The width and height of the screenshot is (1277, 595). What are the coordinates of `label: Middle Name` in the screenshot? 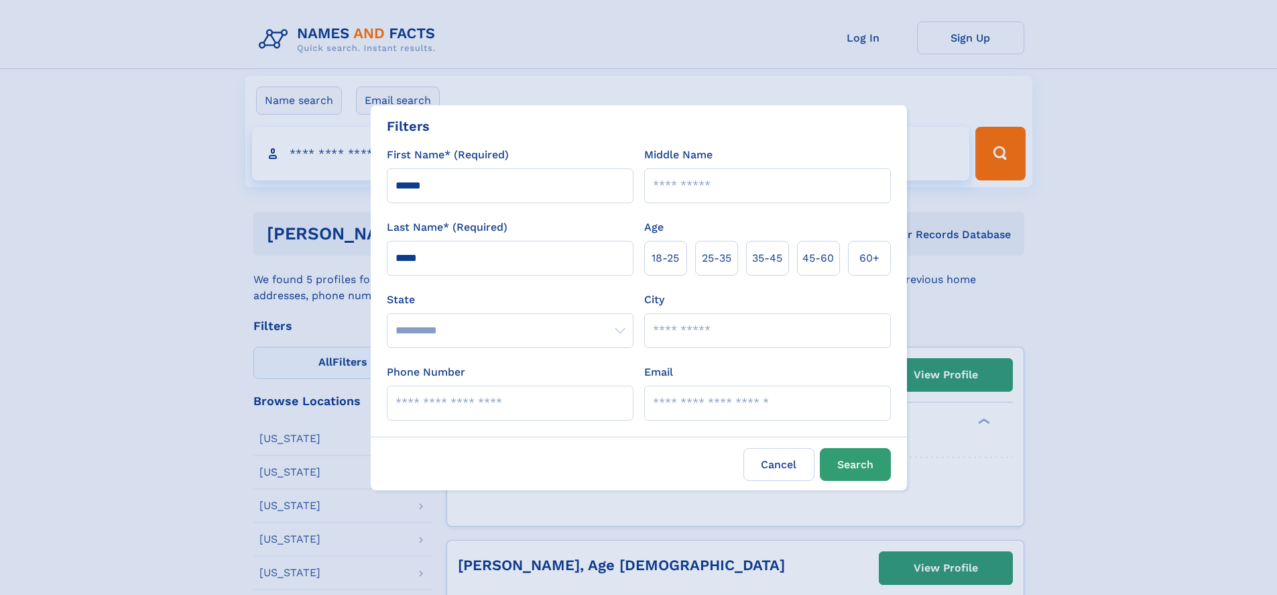 It's located at (678, 155).